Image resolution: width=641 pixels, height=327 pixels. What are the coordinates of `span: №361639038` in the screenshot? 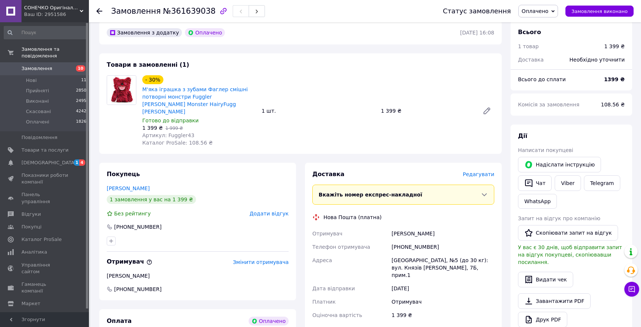 It's located at (189, 11).